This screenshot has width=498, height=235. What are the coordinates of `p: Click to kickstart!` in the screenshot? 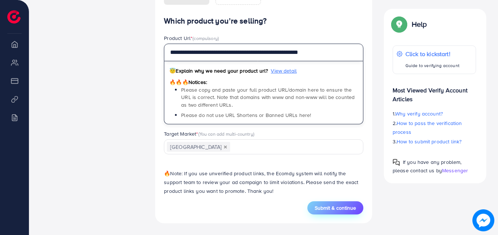 It's located at (433, 54).